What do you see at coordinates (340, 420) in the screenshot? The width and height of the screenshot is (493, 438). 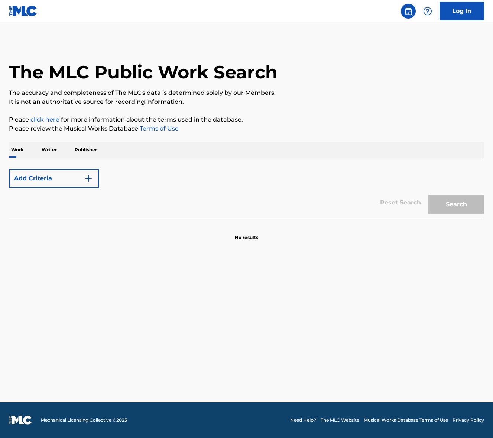 I see `a: The MLC Website` at bounding box center [340, 420].